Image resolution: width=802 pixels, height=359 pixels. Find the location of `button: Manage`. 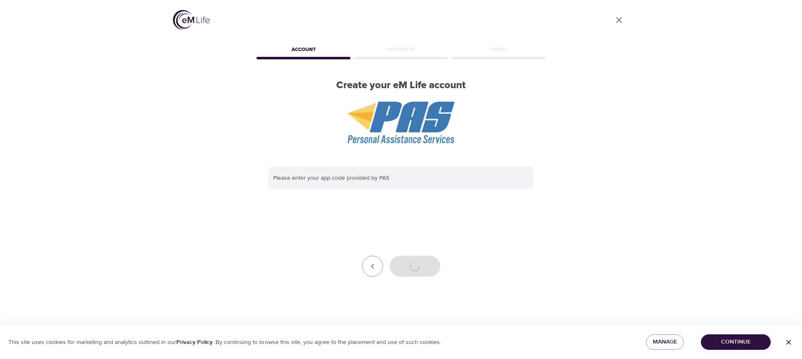

button: Manage is located at coordinates (665, 342).